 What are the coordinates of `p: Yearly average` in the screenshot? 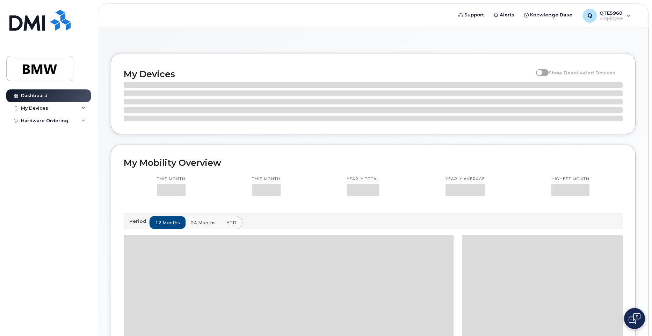 It's located at (465, 179).